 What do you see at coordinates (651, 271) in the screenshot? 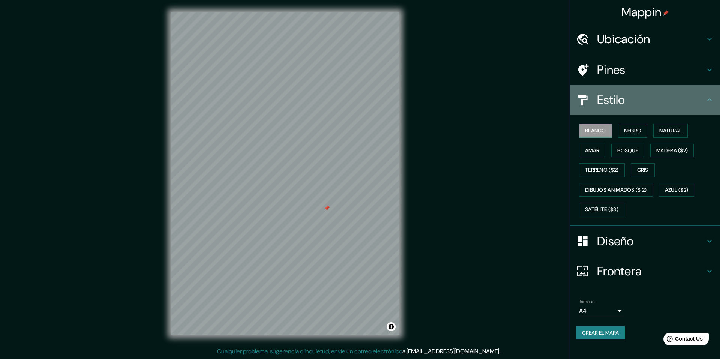
I see `h4: Frontera` at bounding box center [651, 271].